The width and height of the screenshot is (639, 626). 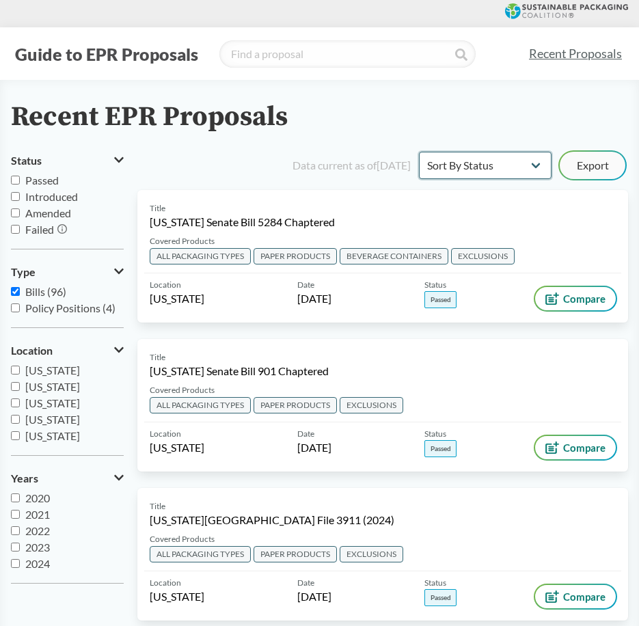 What do you see at coordinates (394, 256) in the screenshot?
I see `span: BEVERAGE CONTAINERS` at bounding box center [394, 256].